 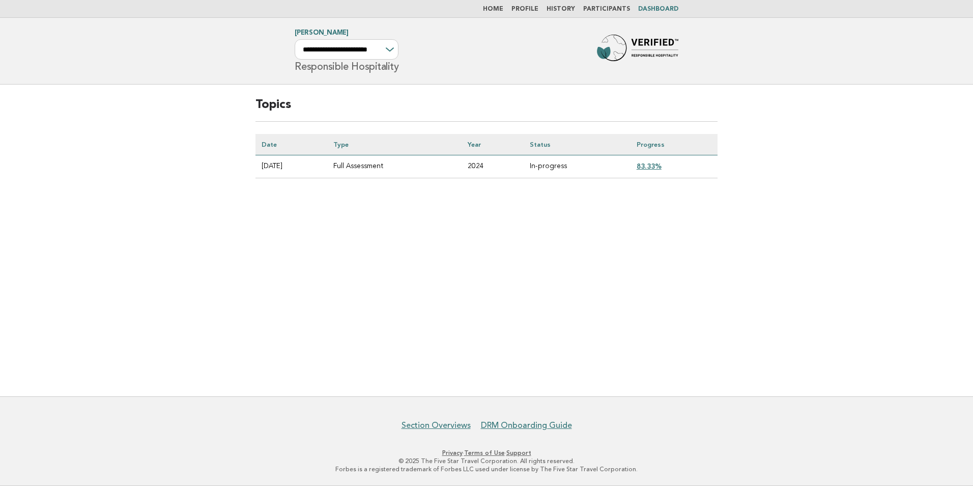 I want to click on th: Progress, so click(x=674, y=145).